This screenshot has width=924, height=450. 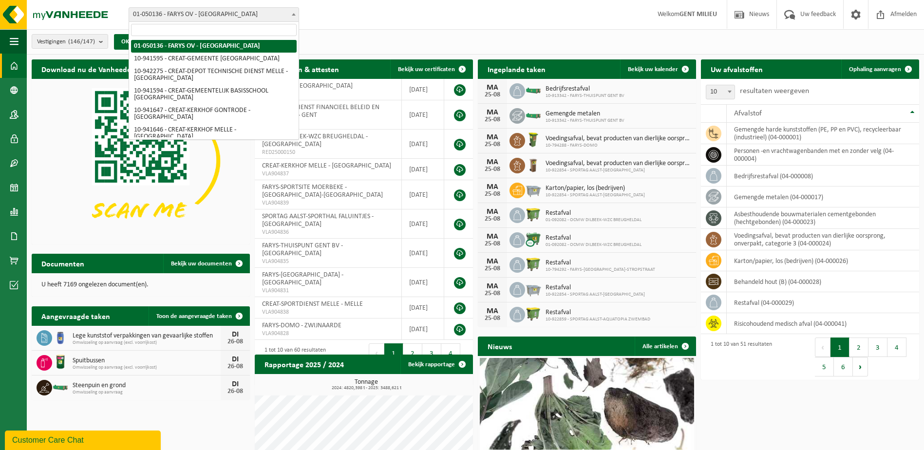 I want to click on span: Bedrijfsrestafval, so click(x=585, y=89).